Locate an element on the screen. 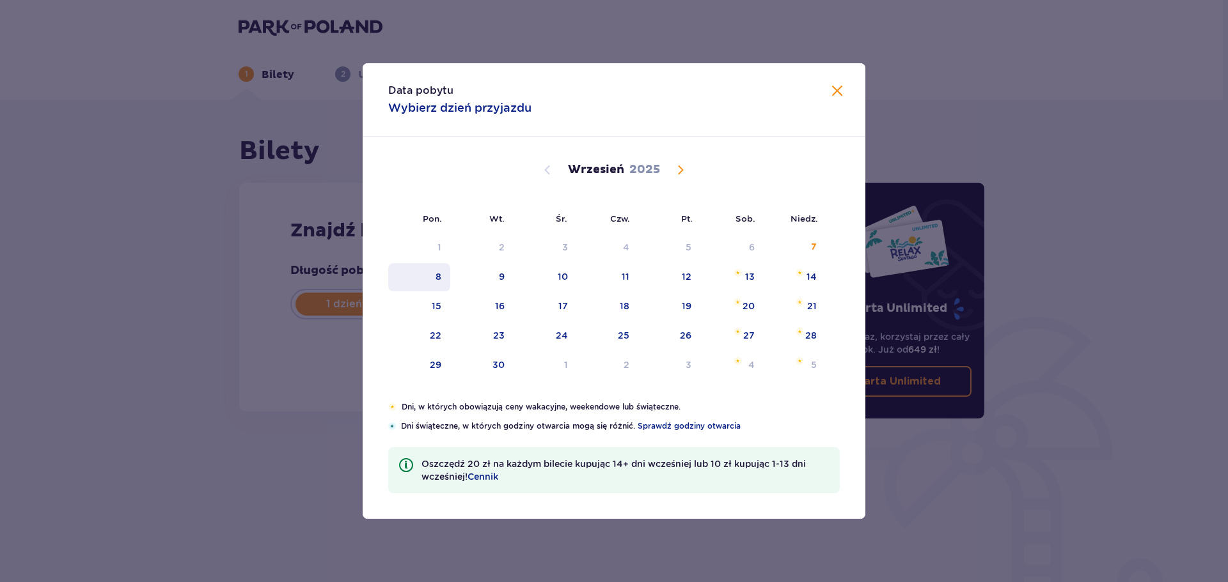  td: czwartek, 2 października 2025 is located at coordinates (607, 366).